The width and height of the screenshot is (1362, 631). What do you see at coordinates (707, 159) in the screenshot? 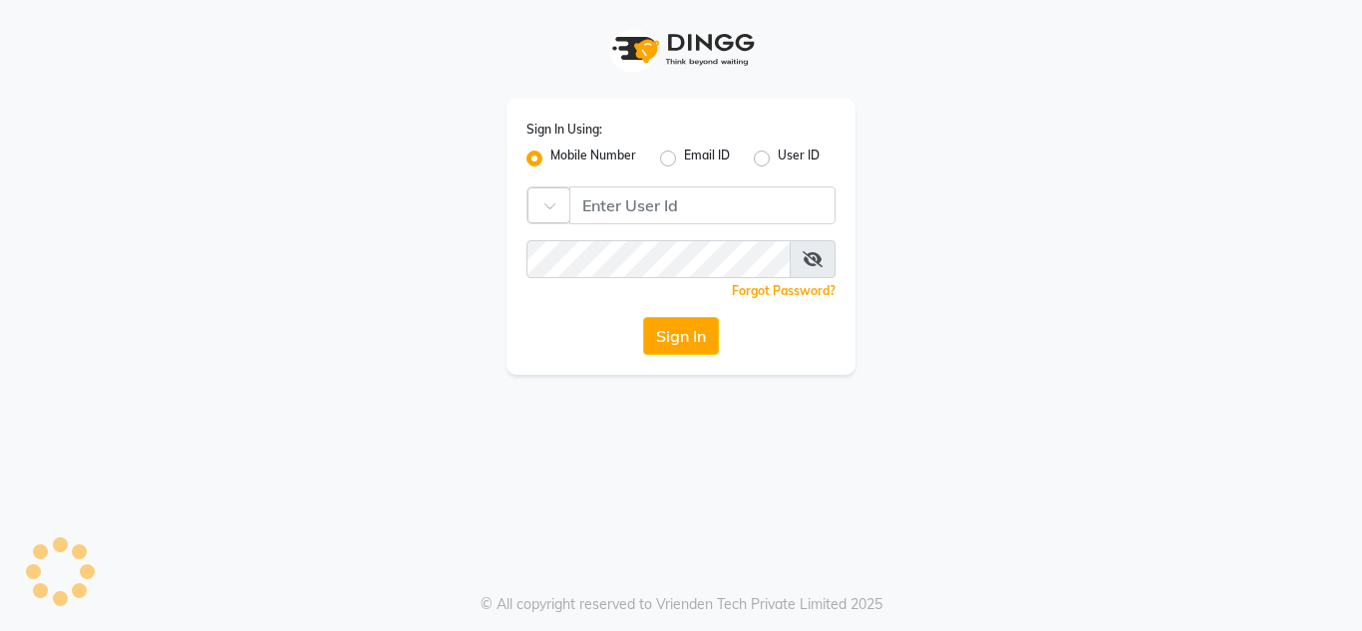
I see `label: Email ID` at bounding box center [707, 159].